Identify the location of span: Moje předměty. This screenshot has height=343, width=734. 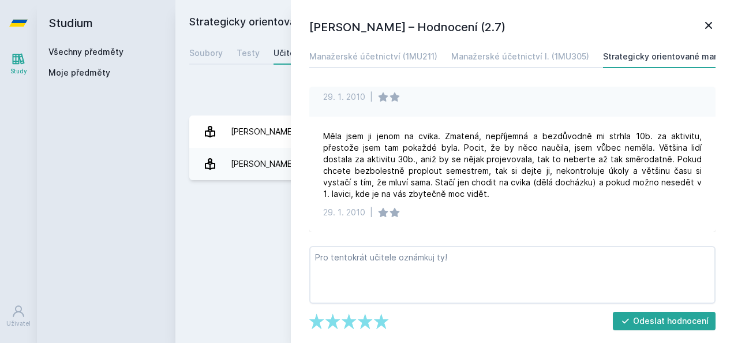
(79, 73).